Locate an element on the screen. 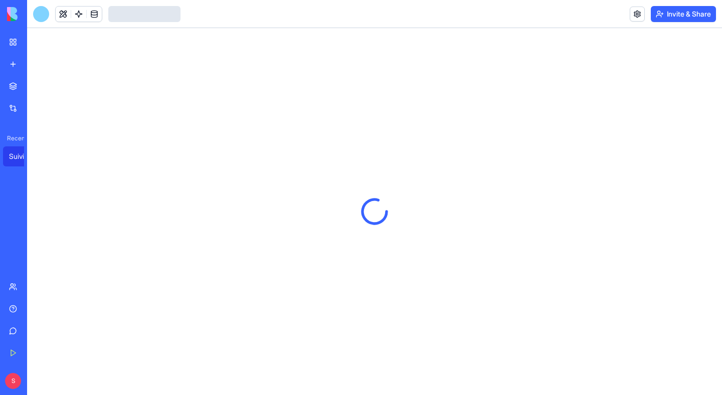 The width and height of the screenshot is (722, 395). div: Suivi Interventions Artisans is located at coordinates (23, 156).